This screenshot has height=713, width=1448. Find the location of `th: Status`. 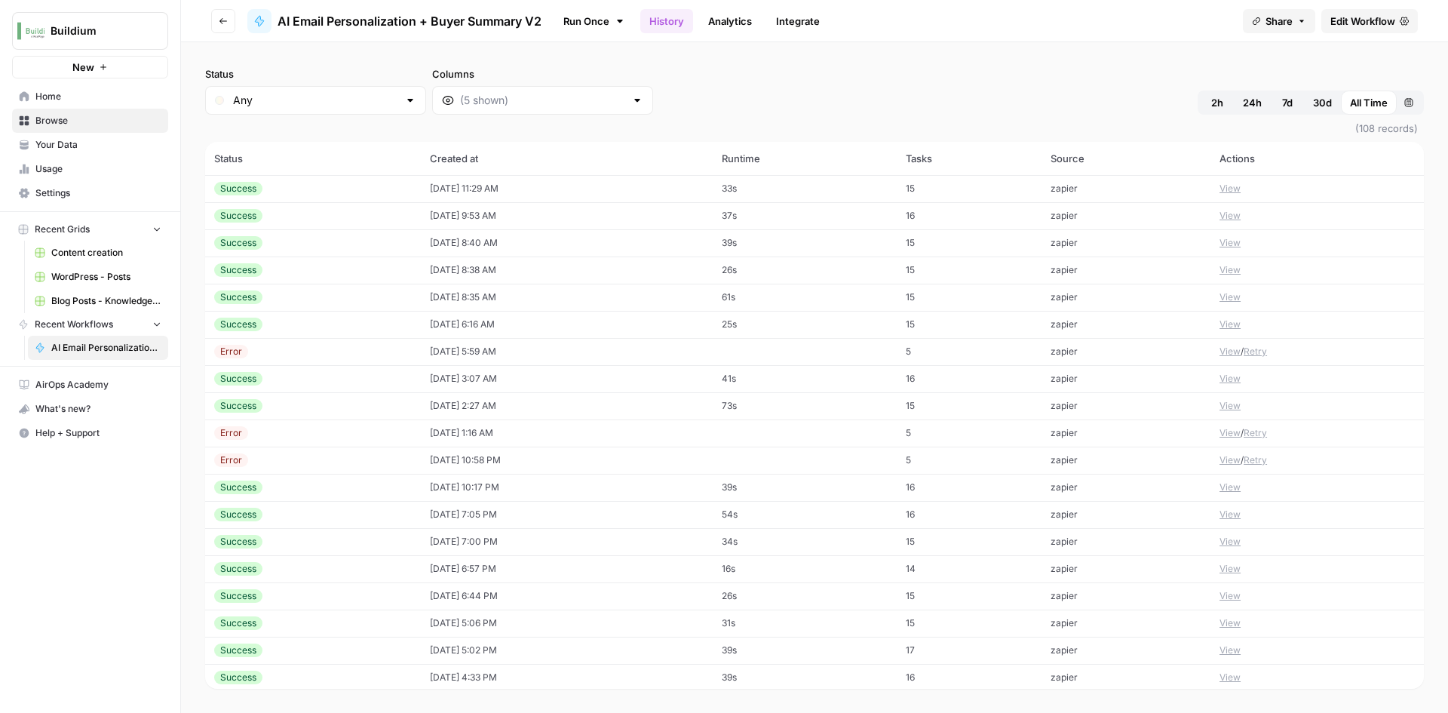

th: Status is located at coordinates (313, 158).